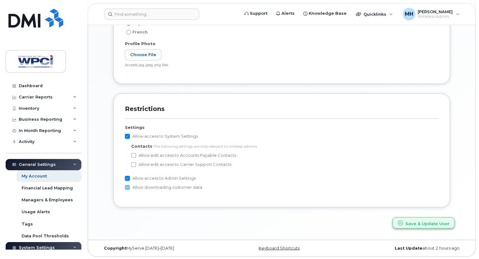 This screenshot has width=479, height=259. I want to click on span: Alerts, so click(288, 13).